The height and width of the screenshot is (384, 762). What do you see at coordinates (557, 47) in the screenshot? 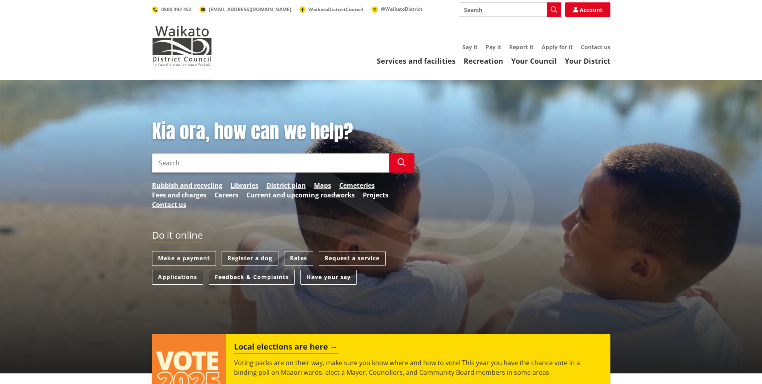
I see `a: Apply for it` at bounding box center [557, 47].